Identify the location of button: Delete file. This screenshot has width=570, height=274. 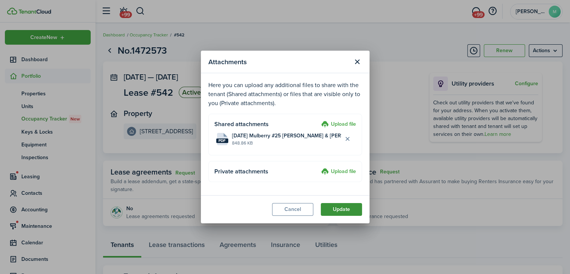
(348, 139).